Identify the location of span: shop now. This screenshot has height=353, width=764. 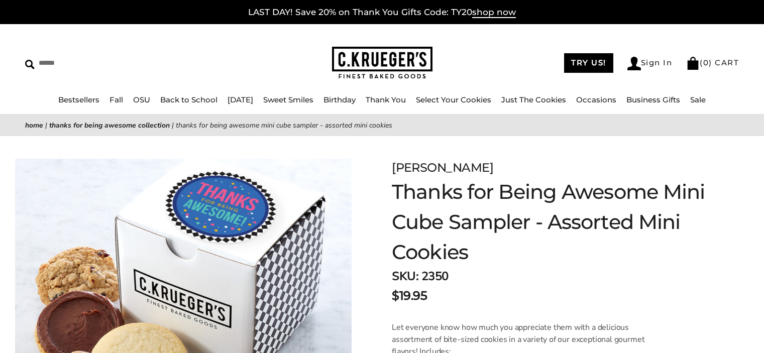
(493, 13).